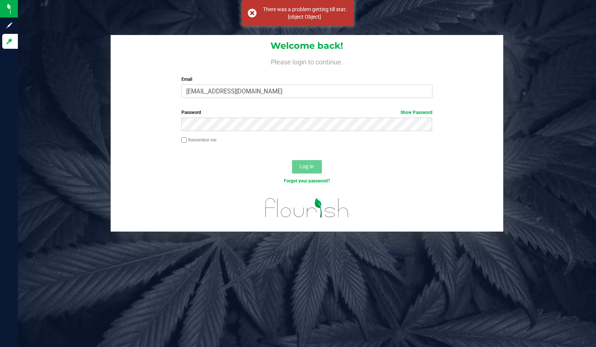 The width and height of the screenshot is (596, 347). What do you see at coordinates (304, 13) in the screenshot?
I see `div: There was a problem getting till stat: [object Object]` at bounding box center [304, 13].